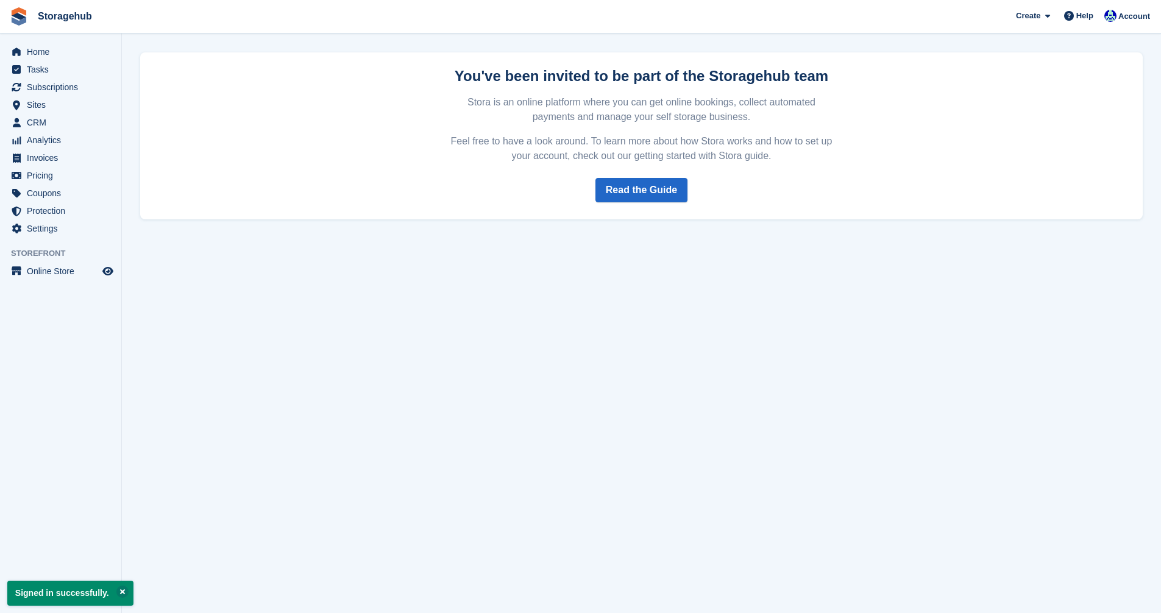 This screenshot has height=613, width=1161. I want to click on span: Storefront, so click(66, 253).